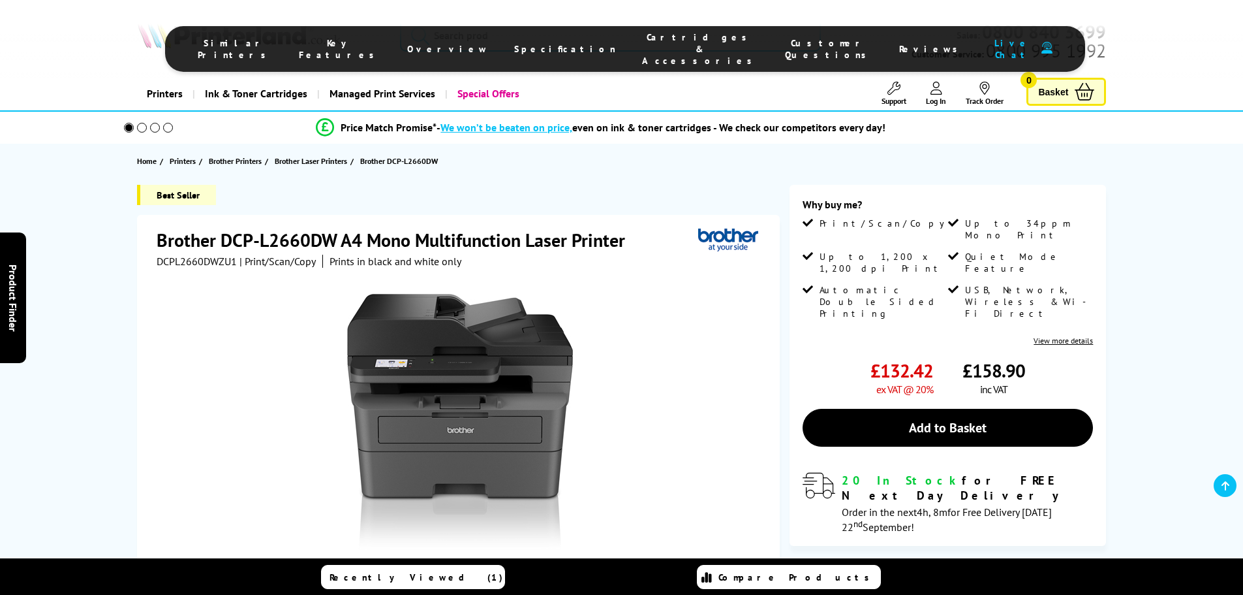 Image resolution: width=1243 pixels, height=595 pixels. Describe the element at coordinates (932, 49) in the screenshot. I see `span: Reviews` at that location.